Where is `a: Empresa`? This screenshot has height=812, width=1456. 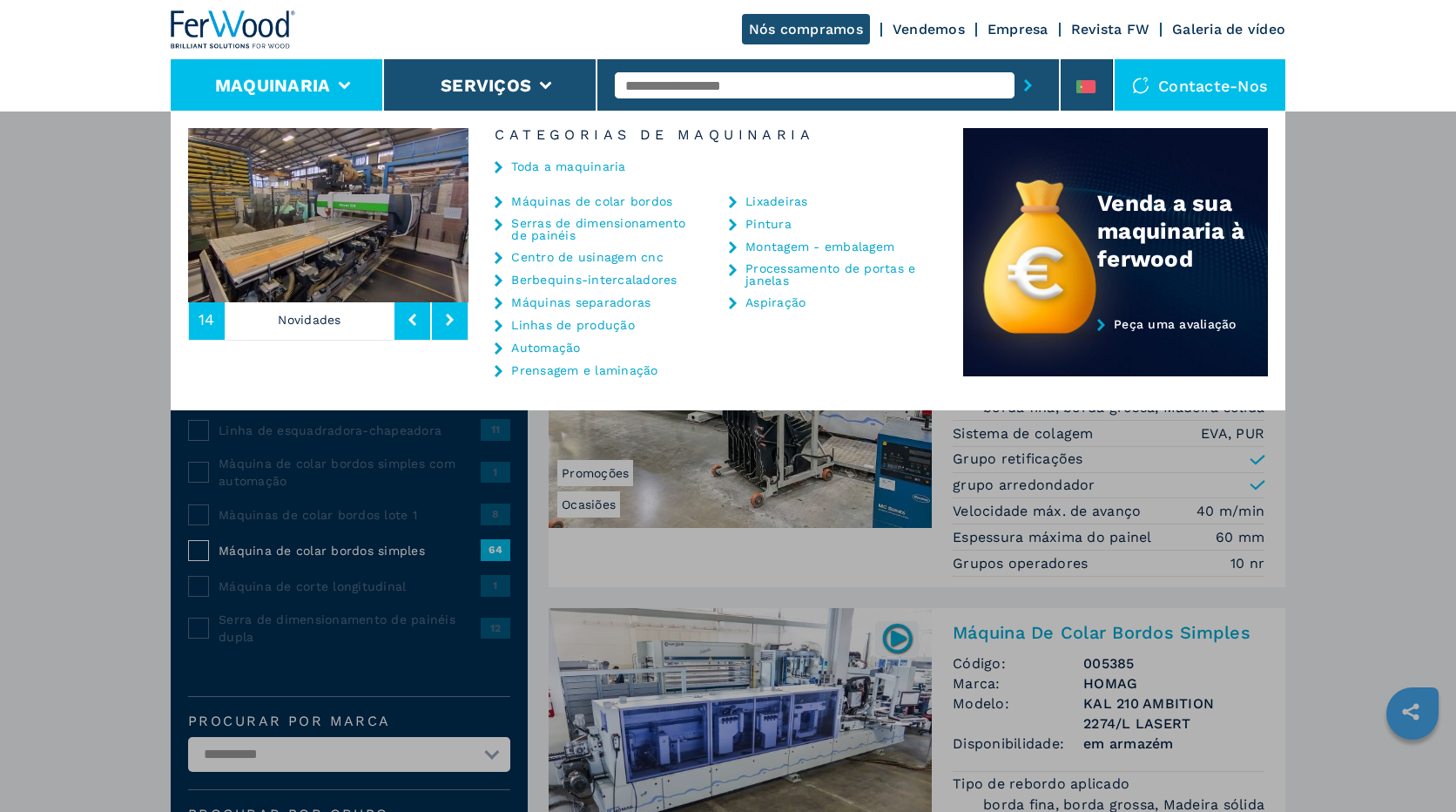
a: Empresa is located at coordinates (1018, 29).